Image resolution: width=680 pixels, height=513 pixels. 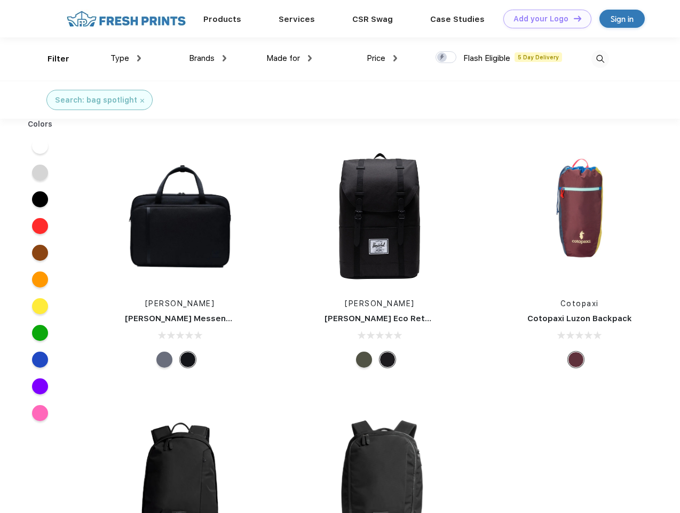 I want to click on a: Cotopaxi Luzon Backpack, so click(x=580, y=318).